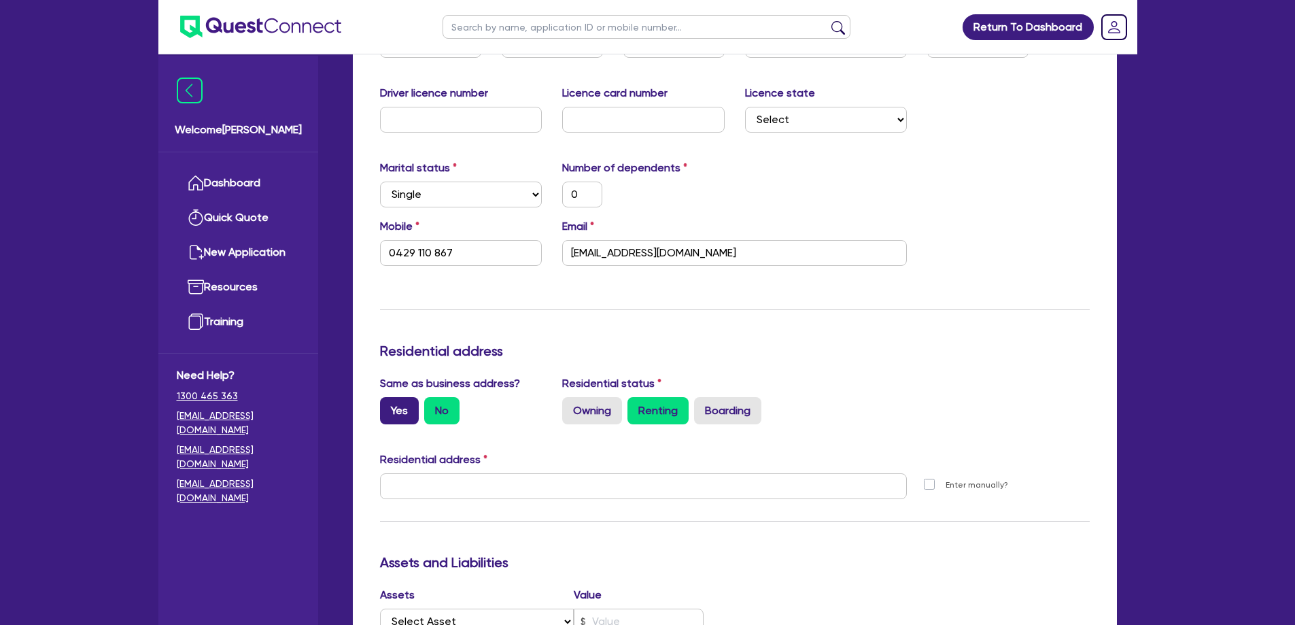 The height and width of the screenshot is (625, 1295). Describe the element at coordinates (238, 287) in the screenshot. I see `a: Resources` at that location.